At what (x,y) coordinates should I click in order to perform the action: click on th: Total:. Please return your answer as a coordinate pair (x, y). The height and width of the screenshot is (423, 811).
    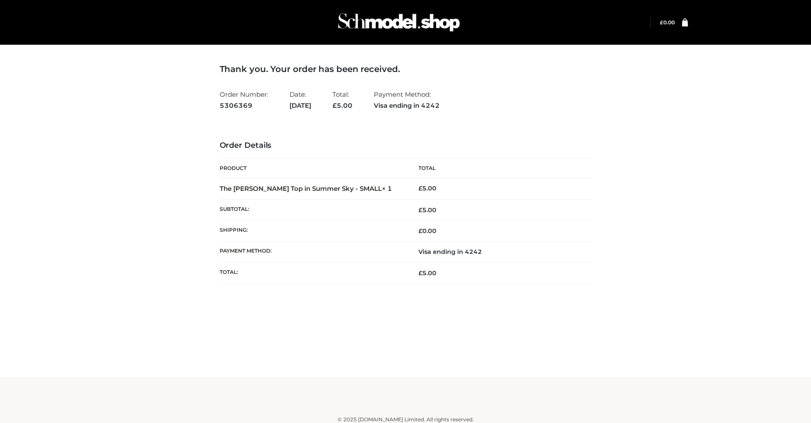
    Looking at the image, I should click on (312, 272).